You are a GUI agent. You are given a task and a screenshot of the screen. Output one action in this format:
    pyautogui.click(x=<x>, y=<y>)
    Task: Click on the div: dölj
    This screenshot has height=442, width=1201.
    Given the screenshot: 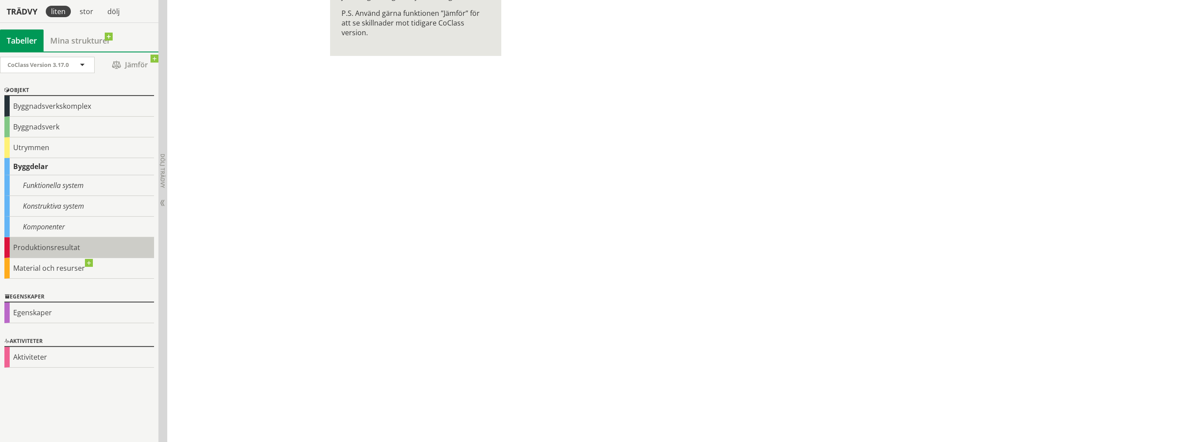 What is the action you would take?
    pyautogui.click(x=114, y=11)
    